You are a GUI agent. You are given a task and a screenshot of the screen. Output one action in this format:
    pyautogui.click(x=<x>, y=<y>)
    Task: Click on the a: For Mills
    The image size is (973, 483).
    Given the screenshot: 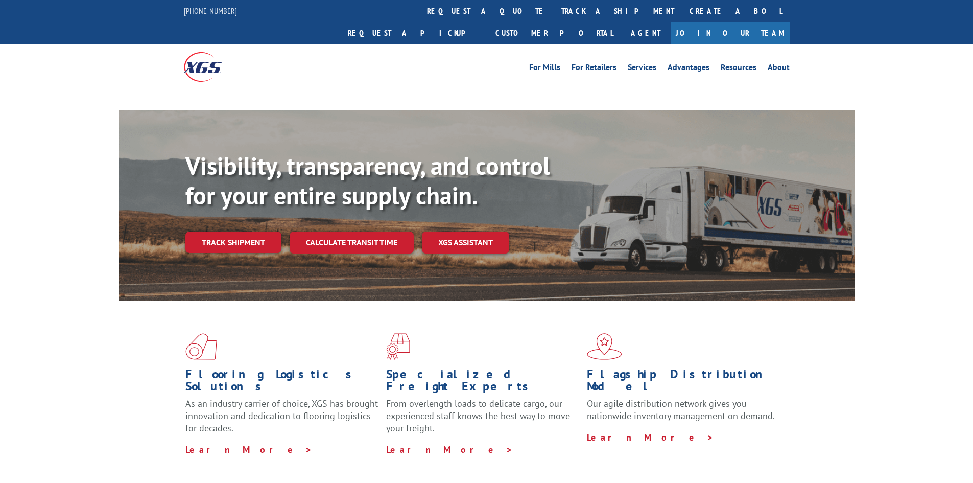 What is the action you would take?
    pyautogui.click(x=545, y=69)
    